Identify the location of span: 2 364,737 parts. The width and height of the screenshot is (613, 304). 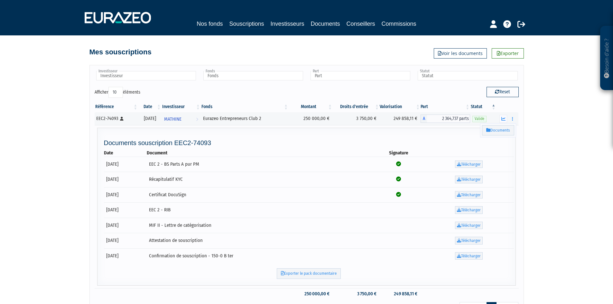
(448, 119).